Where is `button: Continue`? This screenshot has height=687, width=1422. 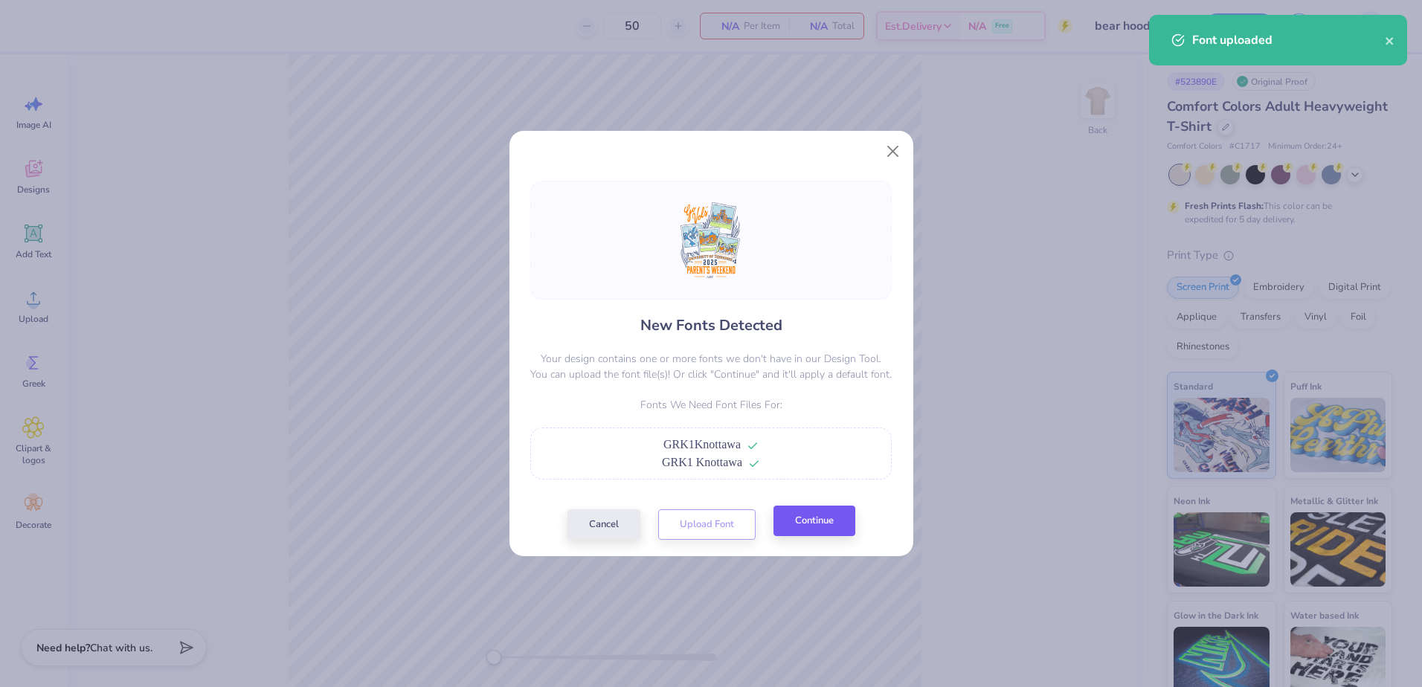 button: Continue is located at coordinates (815, 521).